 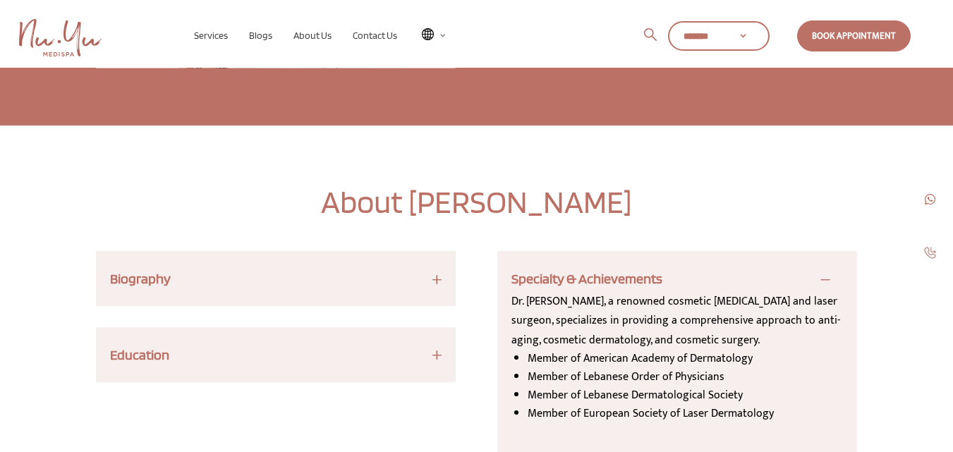 I want to click on h3: Biography, so click(x=276, y=279).